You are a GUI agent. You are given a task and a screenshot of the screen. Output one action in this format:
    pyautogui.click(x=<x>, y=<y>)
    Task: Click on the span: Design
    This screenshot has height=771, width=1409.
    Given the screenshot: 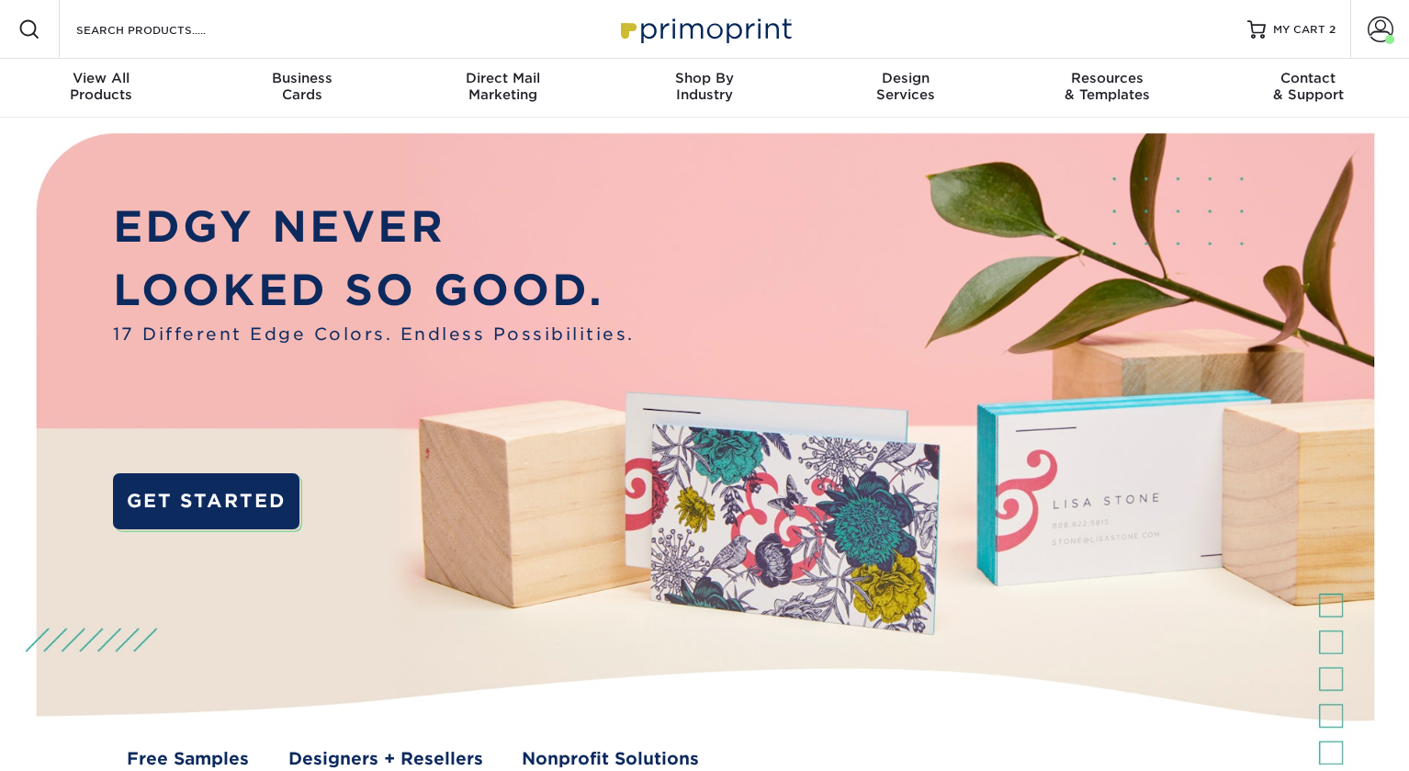 What is the action you would take?
    pyautogui.click(x=906, y=78)
    